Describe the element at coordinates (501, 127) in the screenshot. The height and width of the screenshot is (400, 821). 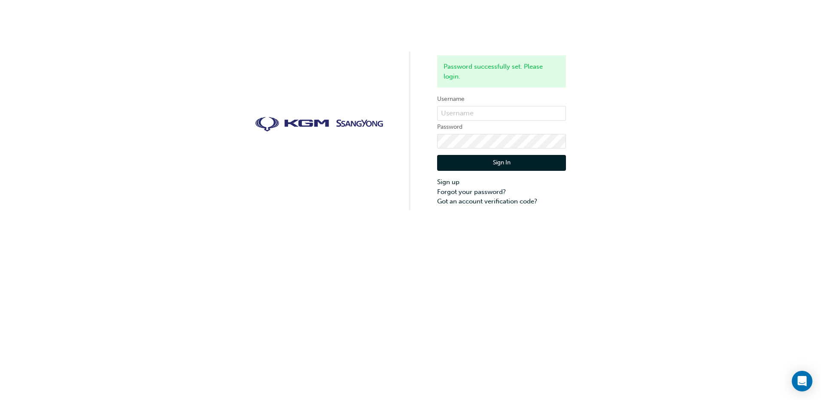
I see `label: Password` at that location.